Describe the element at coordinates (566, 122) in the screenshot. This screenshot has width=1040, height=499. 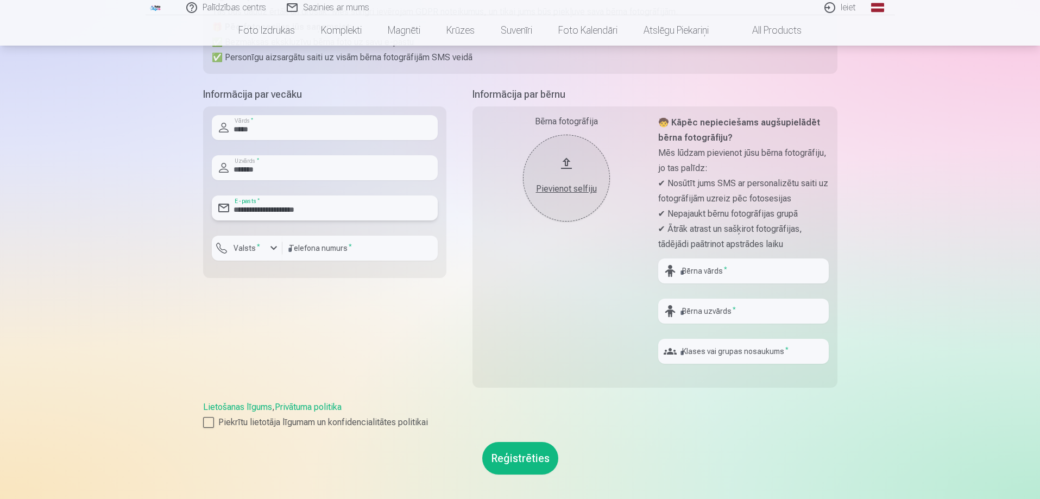
I see `div: Bērna fotogrāfija` at that location.